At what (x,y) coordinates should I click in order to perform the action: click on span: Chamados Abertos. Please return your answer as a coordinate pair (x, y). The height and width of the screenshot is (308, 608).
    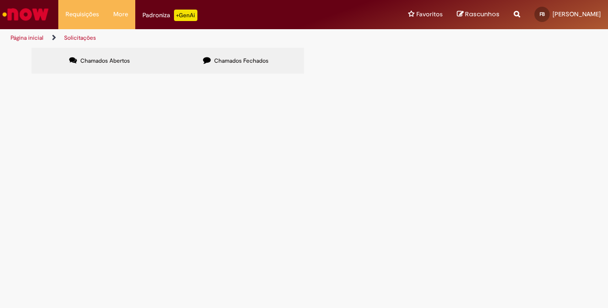
    Looking at the image, I should click on (105, 61).